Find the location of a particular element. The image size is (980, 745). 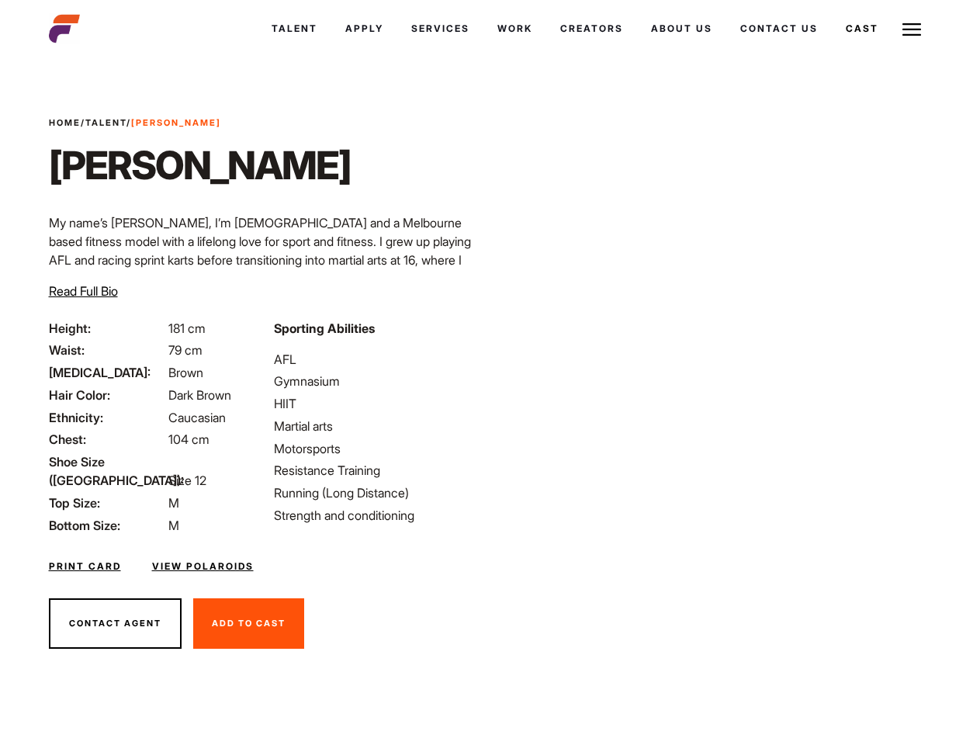

button: Contact Agent is located at coordinates (115, 624).